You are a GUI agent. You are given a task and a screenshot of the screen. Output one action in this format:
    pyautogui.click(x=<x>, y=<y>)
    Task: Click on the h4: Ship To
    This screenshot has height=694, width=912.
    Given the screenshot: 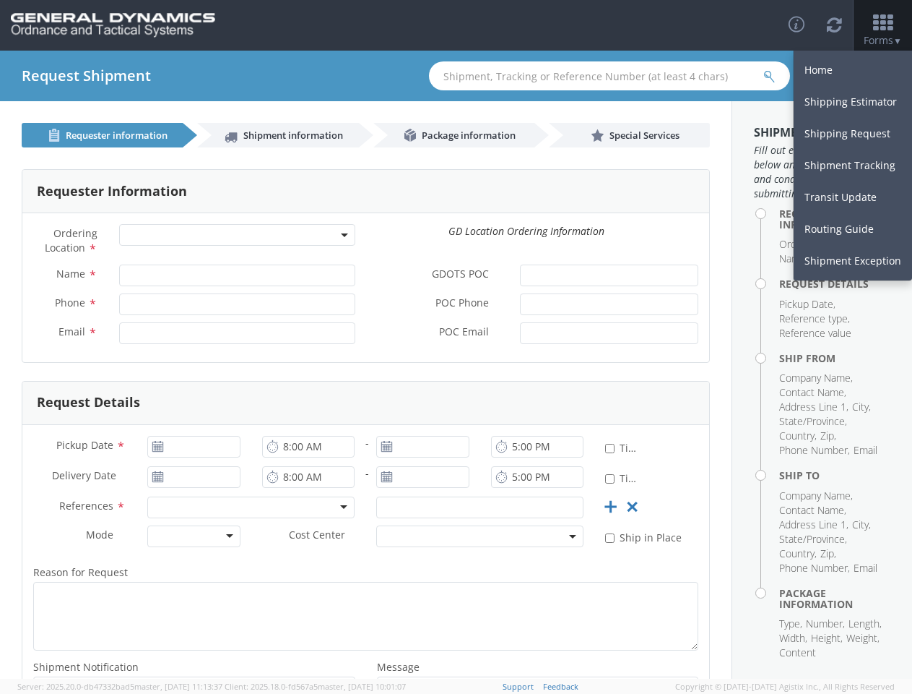 What is the action you would take?
    pyautogui.click(x=835, y=475)
    